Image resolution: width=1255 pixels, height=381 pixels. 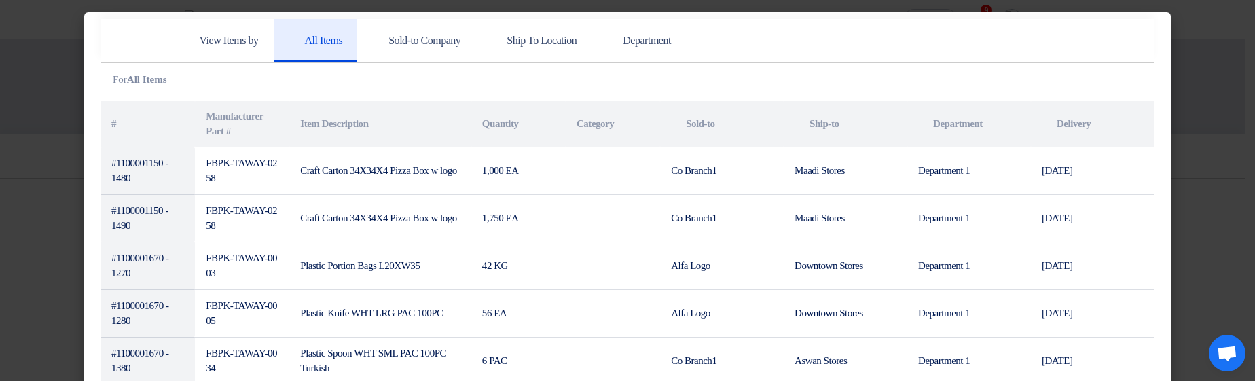 What do you see at coordinates (147, 218) in the screenshot?
I see `td: #1100001150 - 1490` at bounding box center [147, 218].